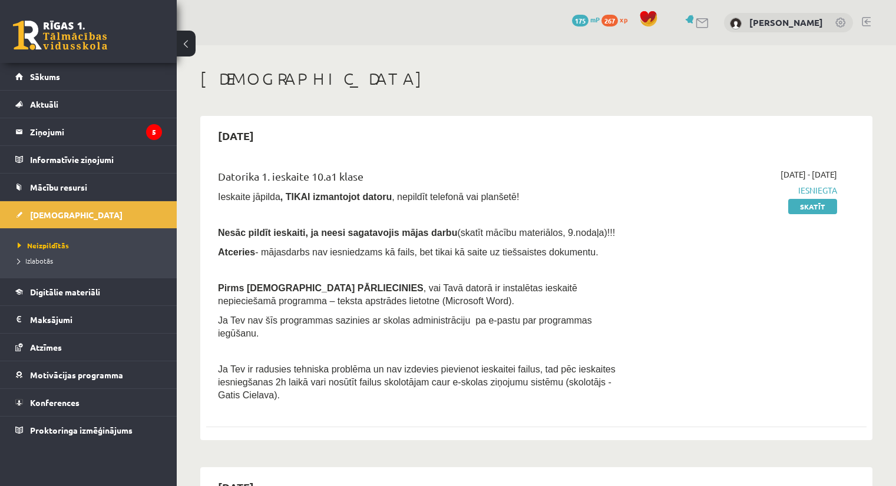 The image size is (896, 486). What do you see at coordinates (398, 294) in the screenshot?
I see `span: , vai Tavā datorā ir instalētas ieskaitē nepieciešamā programma – teksta apstrādes lietotne (Micr...` at bounding box center [398, 294].